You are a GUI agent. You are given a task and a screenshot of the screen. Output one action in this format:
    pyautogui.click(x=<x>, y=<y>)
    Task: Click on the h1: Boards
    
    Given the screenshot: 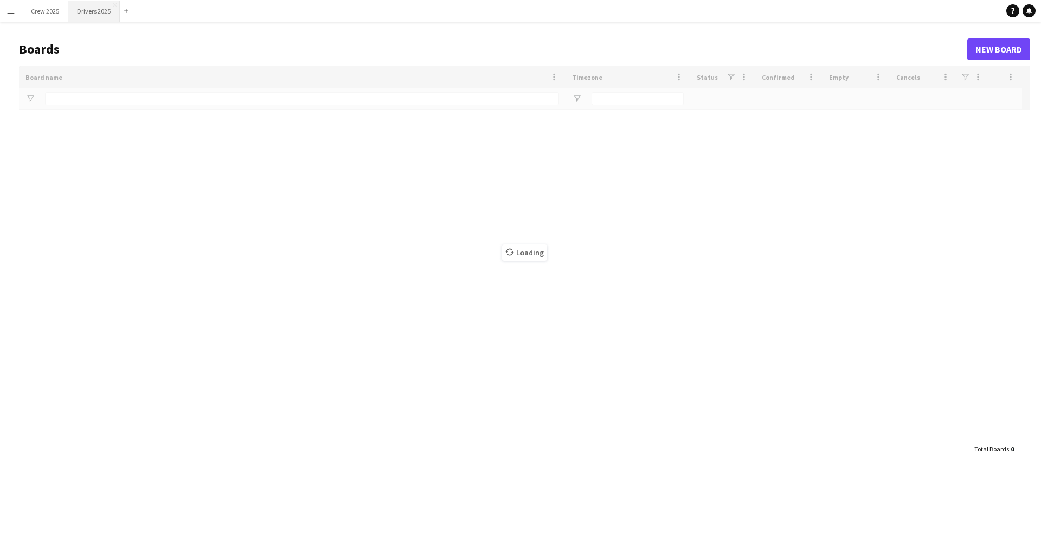 What is the action you would take?
    pyautogui.click(x=493, y=49)
    